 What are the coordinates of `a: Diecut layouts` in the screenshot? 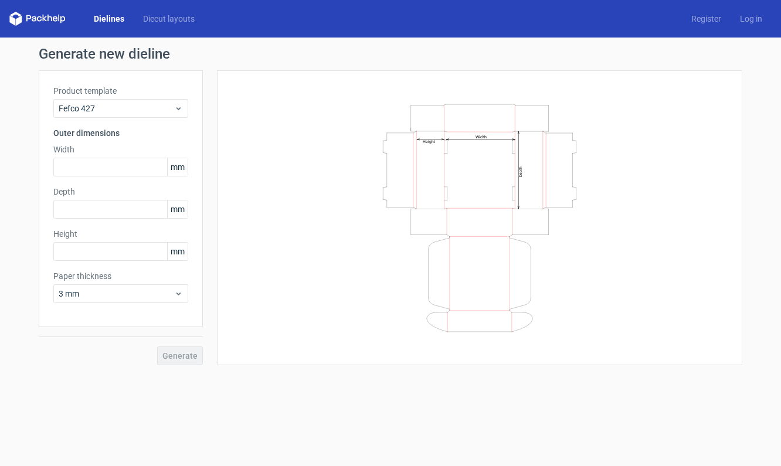 It's located at (169, 19).